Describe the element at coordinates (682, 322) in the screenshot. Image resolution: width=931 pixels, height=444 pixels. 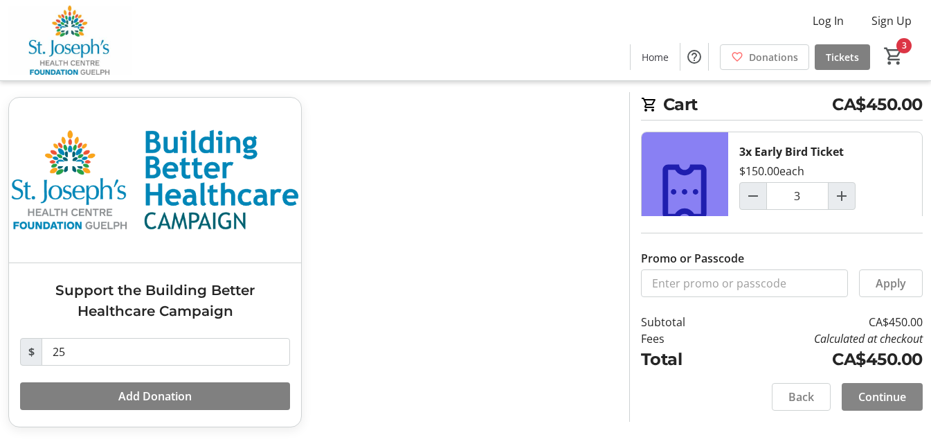
I see `td: Subtotal` at that location.